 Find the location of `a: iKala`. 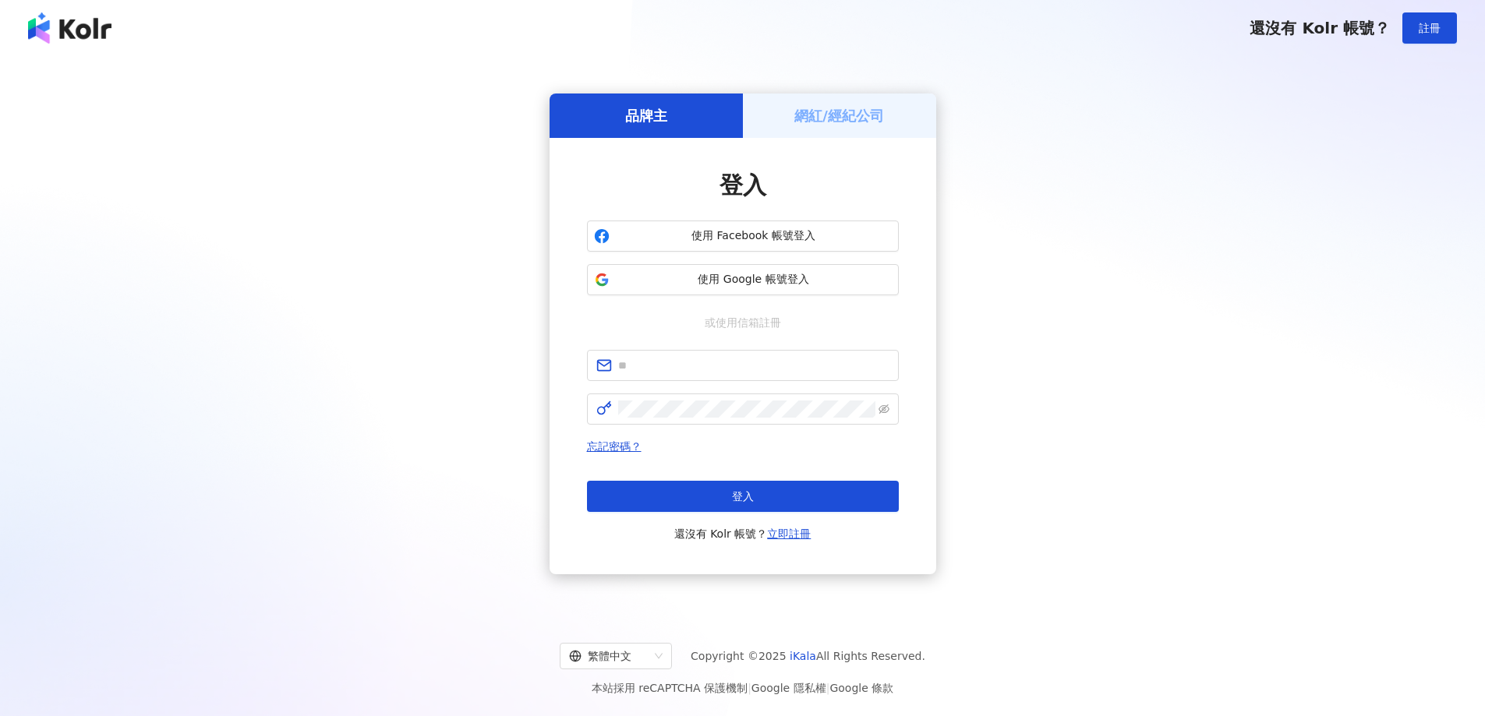

a: iKala is located at coordinates (803, 656).